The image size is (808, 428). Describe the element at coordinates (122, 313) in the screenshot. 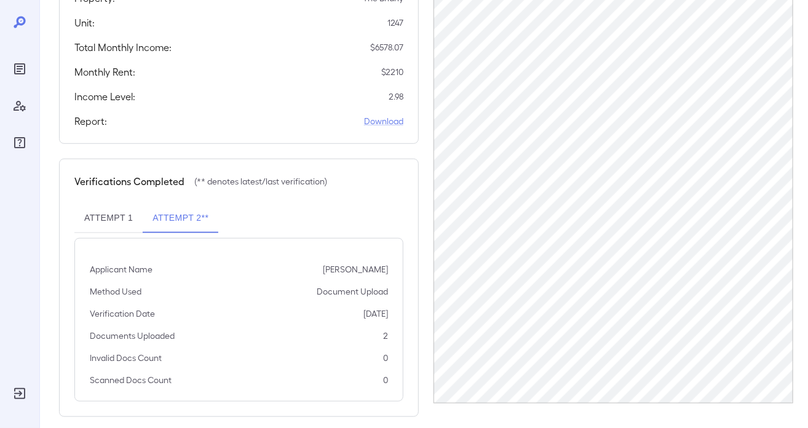

I see `p: Verification Date` at that location.